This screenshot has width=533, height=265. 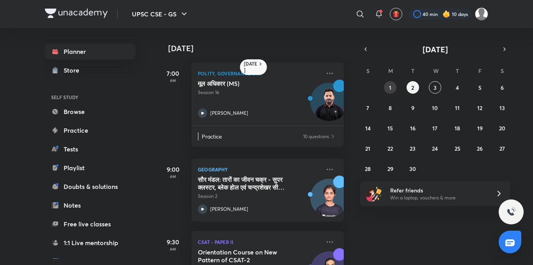 What do you see at coordinates (435, 128) in the screenshot?
I see `abbr: September 17, 2025` at bounding box center [435, 128].